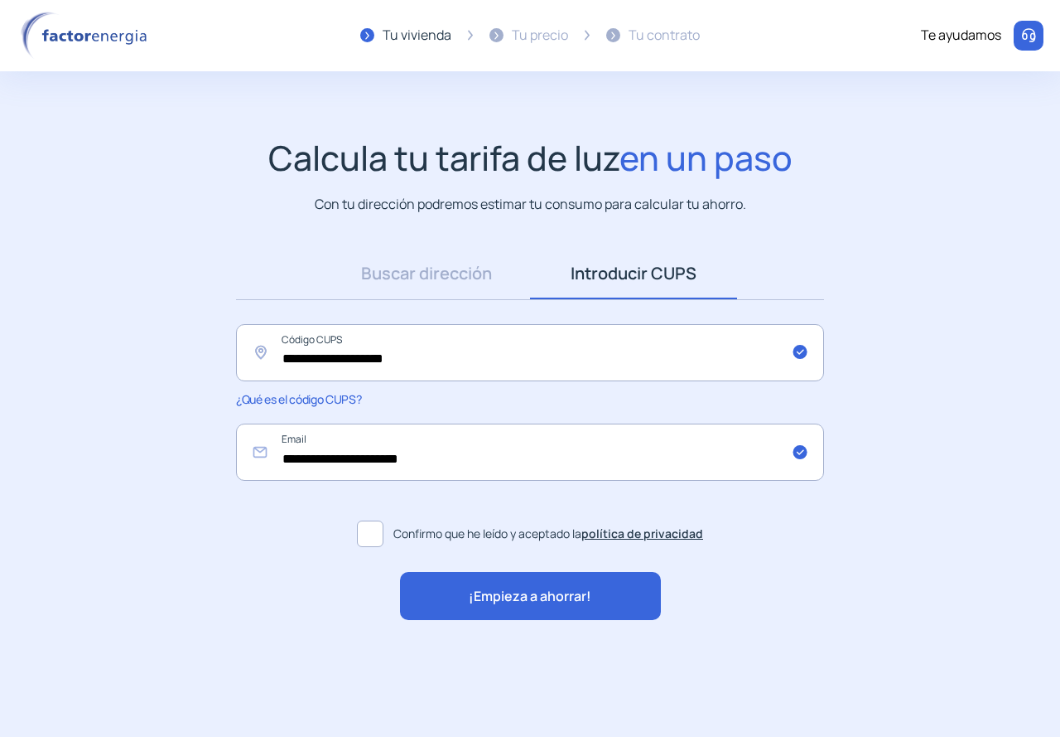  Describe the element at coordinates (706, 157) in the screenshot. I see `span: en un paso` at that location.